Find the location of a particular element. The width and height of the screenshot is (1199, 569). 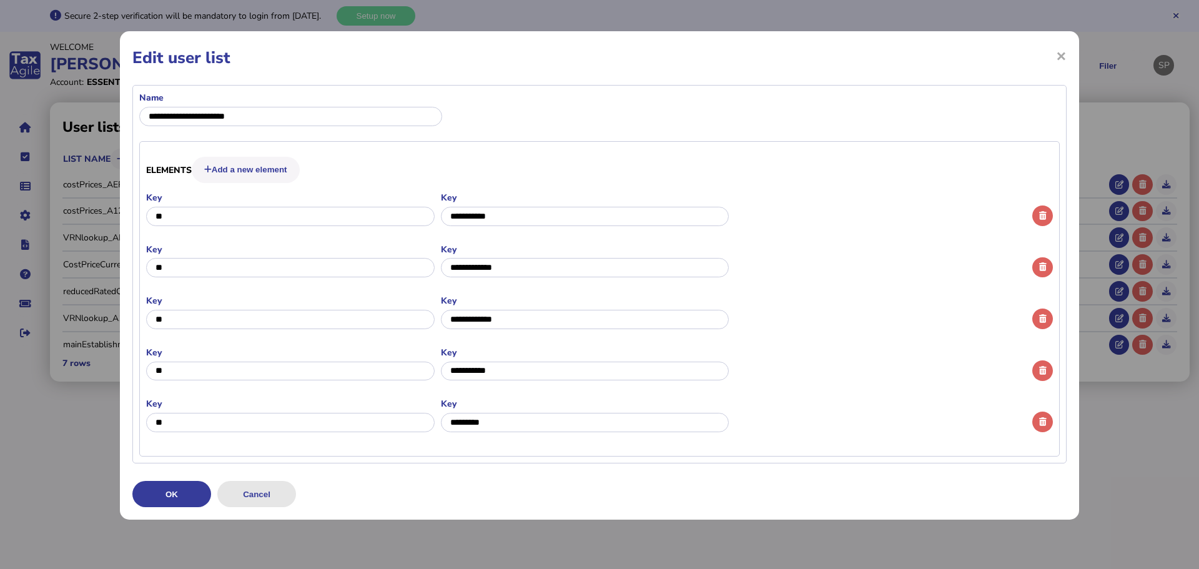

h1: Edit user list is located at coordinates (599, 57).